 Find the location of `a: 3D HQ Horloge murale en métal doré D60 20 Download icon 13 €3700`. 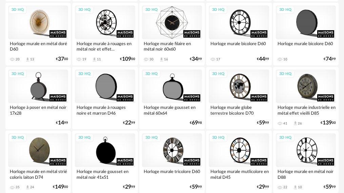

a: 3D HQ Horloge murale en métal doré D60 20 Download icon 13 €3700 is located at coordinates (38, 34).